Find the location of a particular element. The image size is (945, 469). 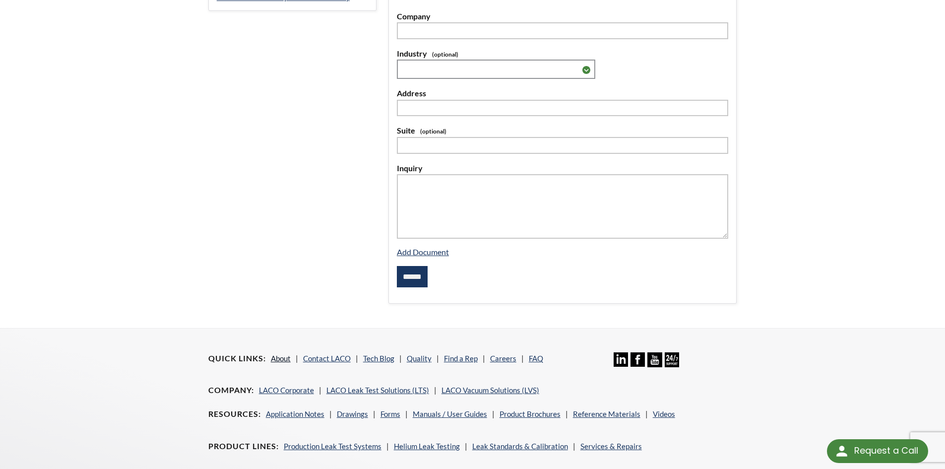

a: LACO Corporate is located at coordinates (286, 390).